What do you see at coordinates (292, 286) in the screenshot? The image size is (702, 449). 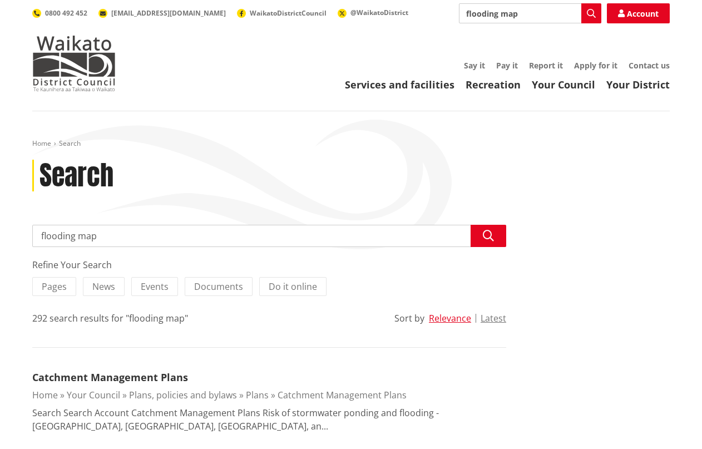 I see `span: Do it online` at bounding box center [292, 286].